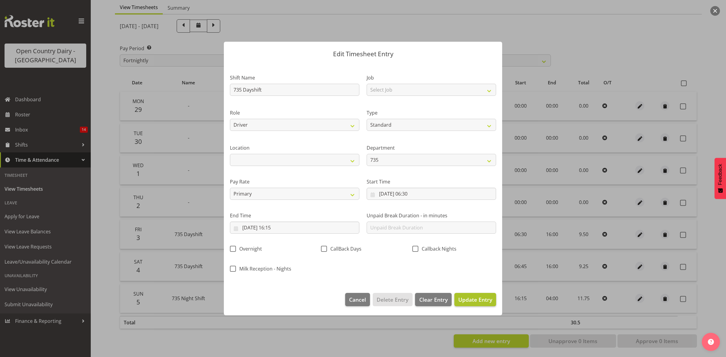  What do you see at coordinates (720, 179) in the screenshot?
I see `button: Feedback - Show survey` at bounding box center [720, 179].